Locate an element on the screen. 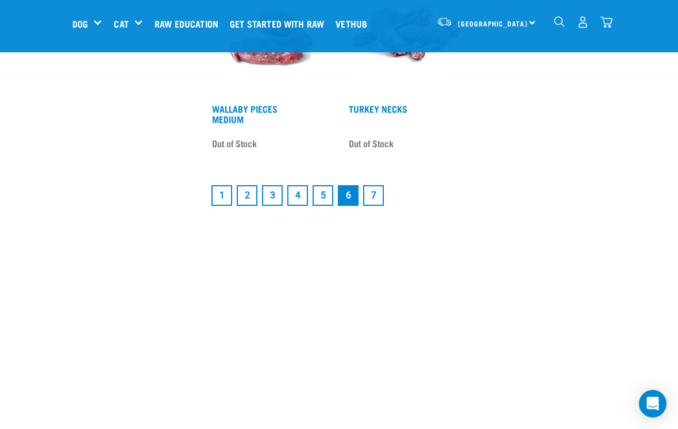 The height and width of the screenshot is (429, 678). a: Goto page 3 is located at coordinates (272, 195).